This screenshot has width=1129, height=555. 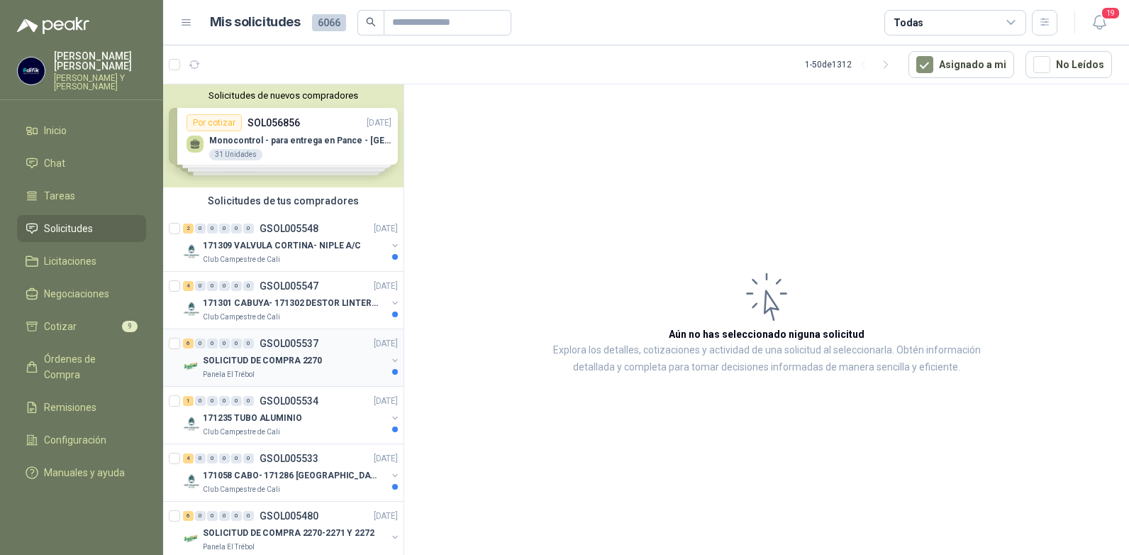 I want to click on a: Remisiones, so click(x=82, y=407).